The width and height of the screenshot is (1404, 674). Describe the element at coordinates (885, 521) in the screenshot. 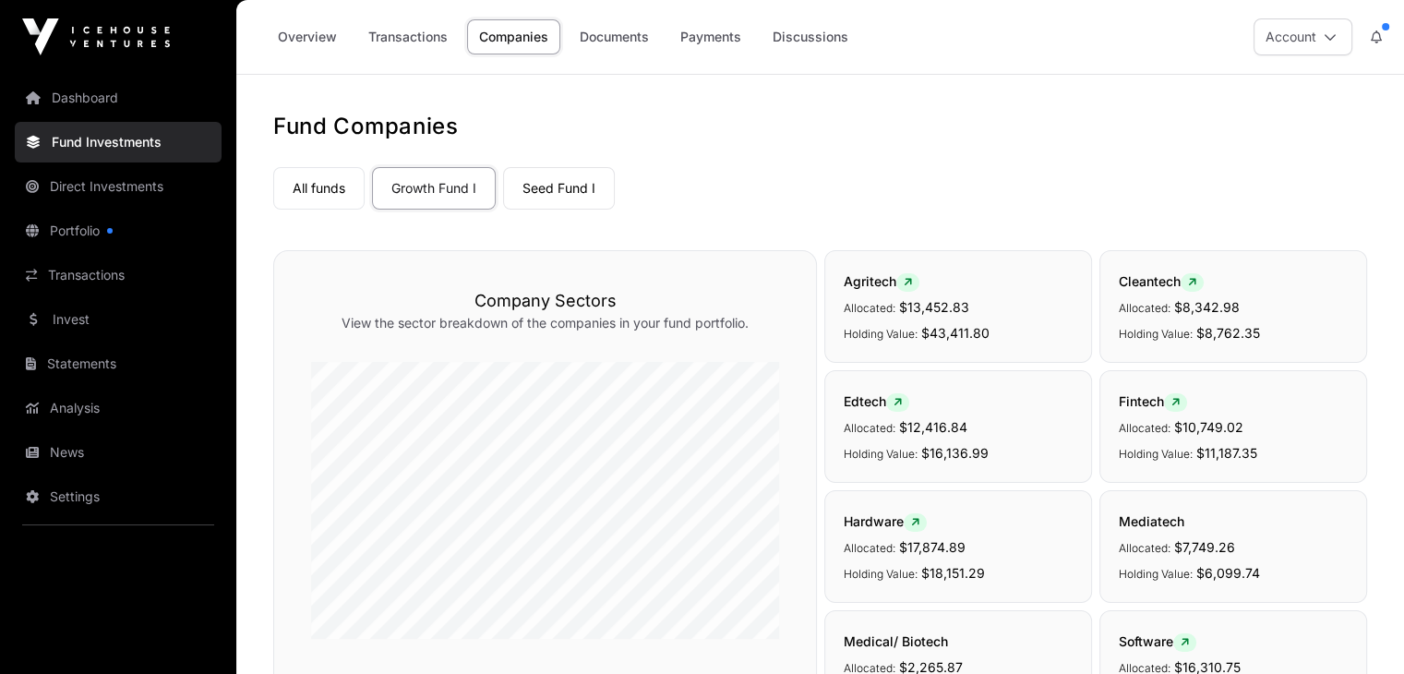

I see `span: Hardware` at that location.